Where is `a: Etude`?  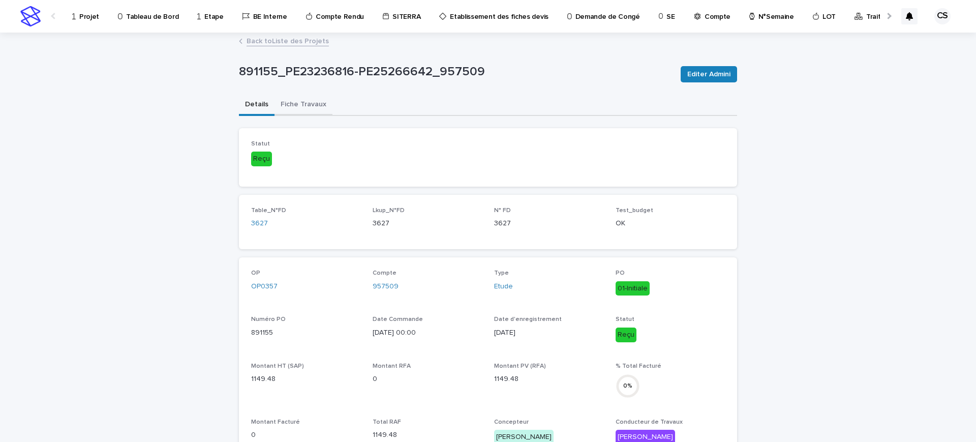
a: Etude is located at coordinates (503, 286).